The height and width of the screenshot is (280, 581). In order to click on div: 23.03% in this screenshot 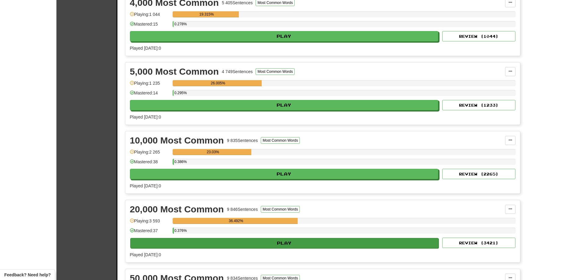, I will do `click(213, 152)`.